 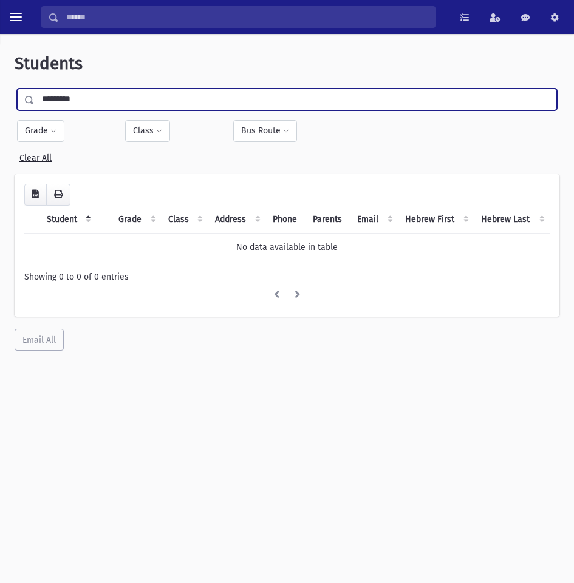 I want to click on button: Class, so click(x=147, y=131).